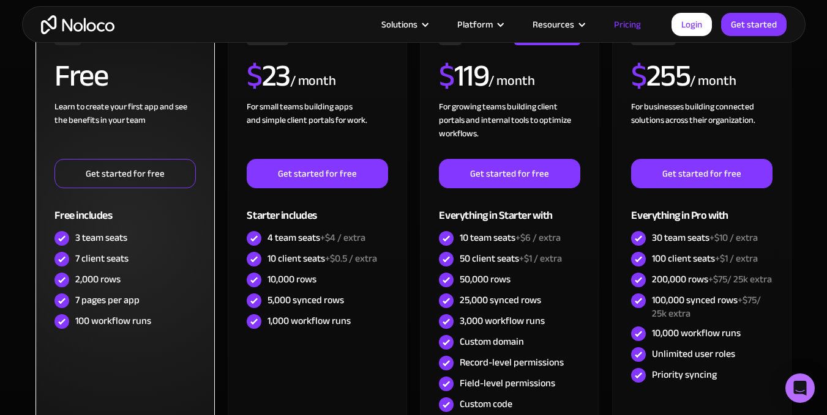  I want to click on div: Open Intercom Messenger, so click(800, 388).